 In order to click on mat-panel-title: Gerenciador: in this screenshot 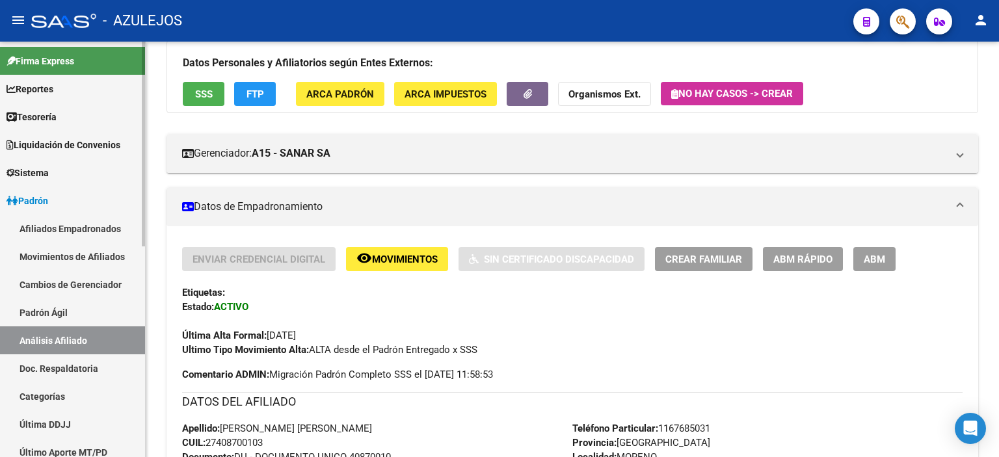, I will do `click(565, 153)`.